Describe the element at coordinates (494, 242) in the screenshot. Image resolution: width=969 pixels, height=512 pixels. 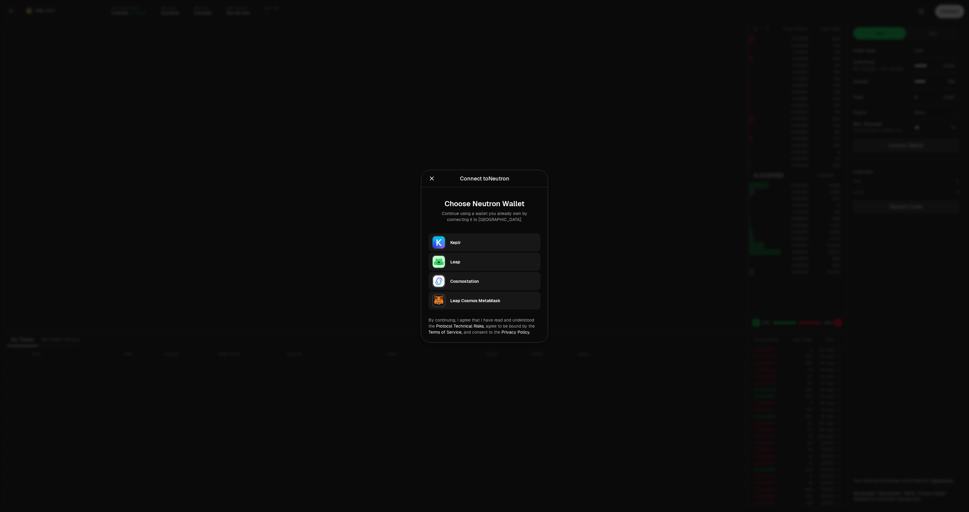
I see `div: Keplr` at that location.